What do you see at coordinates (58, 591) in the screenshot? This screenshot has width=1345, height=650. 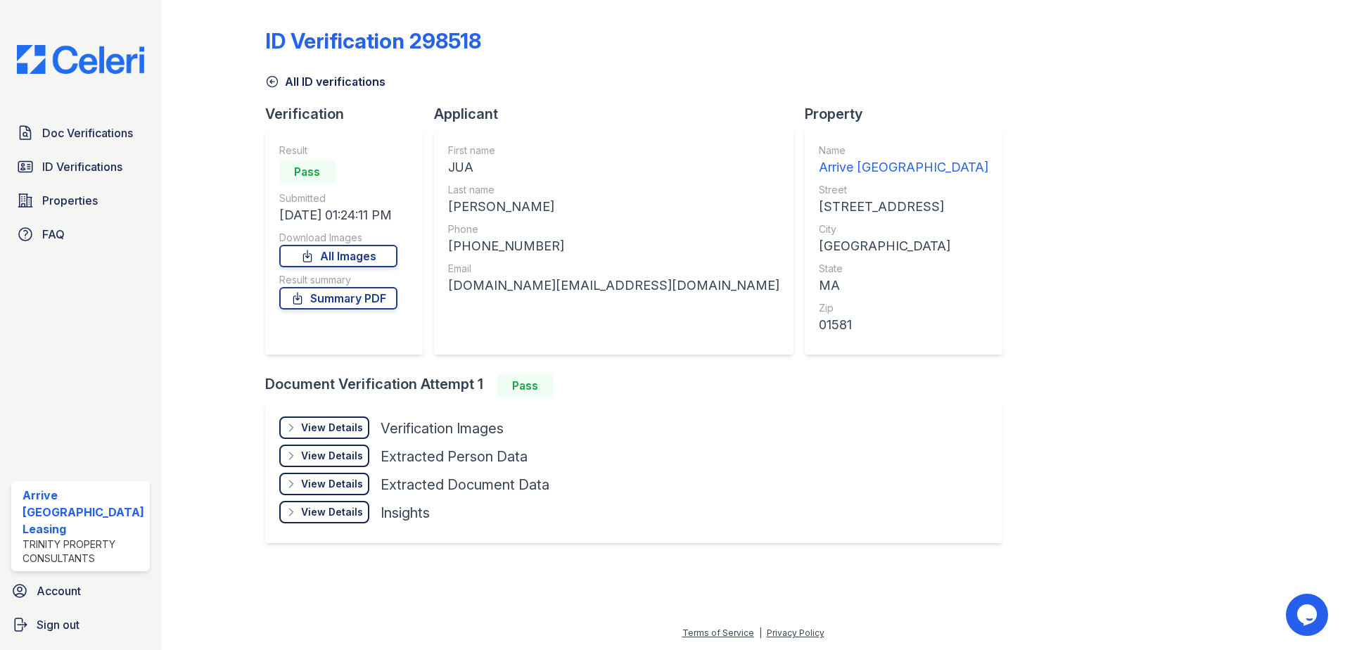 I see `span: Account` at bounding box center [58, 591].